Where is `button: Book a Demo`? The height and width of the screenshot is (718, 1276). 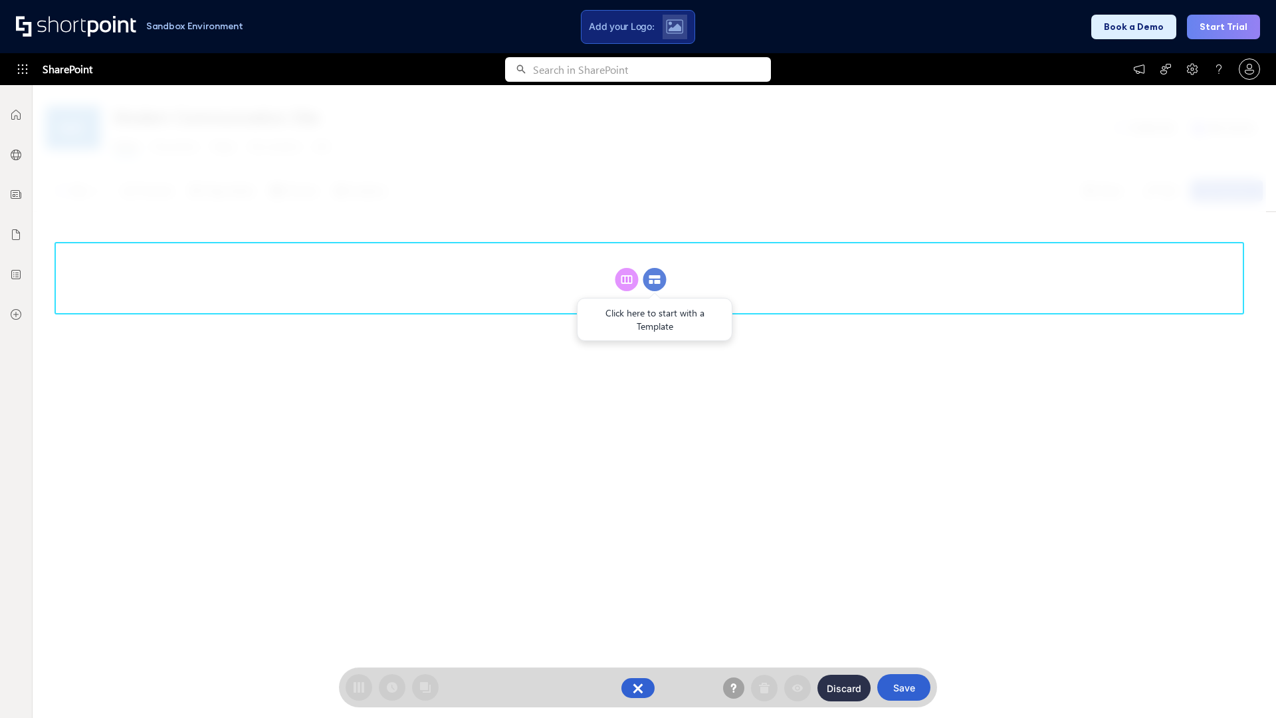 button: Book a Demo is located at coordinates (1134, 27).